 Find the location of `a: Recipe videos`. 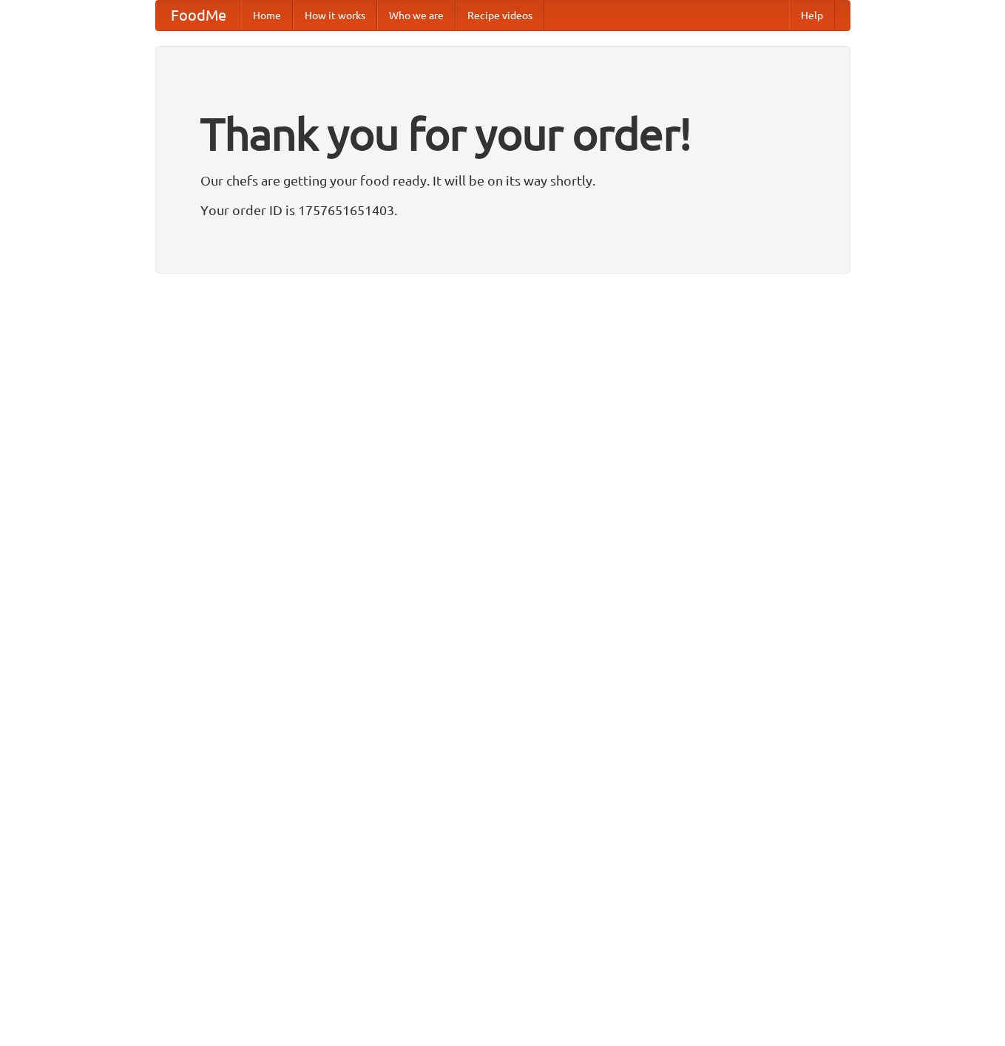

a: Recipe videos is located at coordinates (500, 16).